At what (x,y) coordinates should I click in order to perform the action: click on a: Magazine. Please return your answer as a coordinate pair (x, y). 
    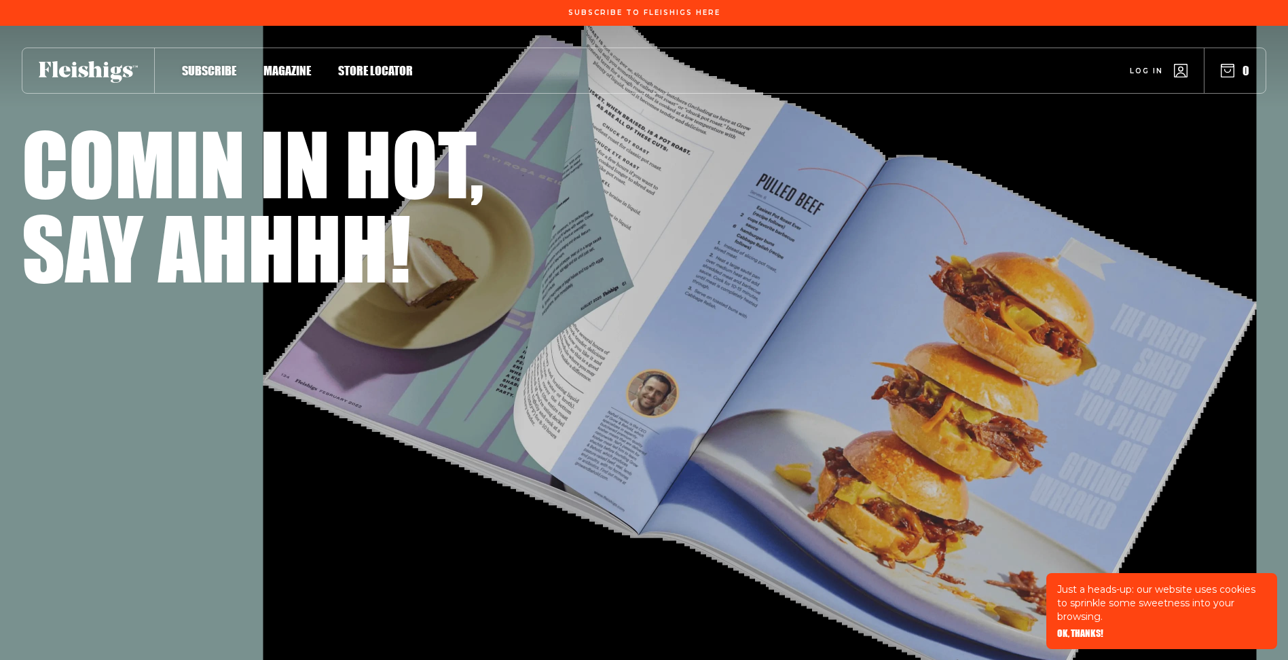
    Looking at the image, I should click on (287, 70).